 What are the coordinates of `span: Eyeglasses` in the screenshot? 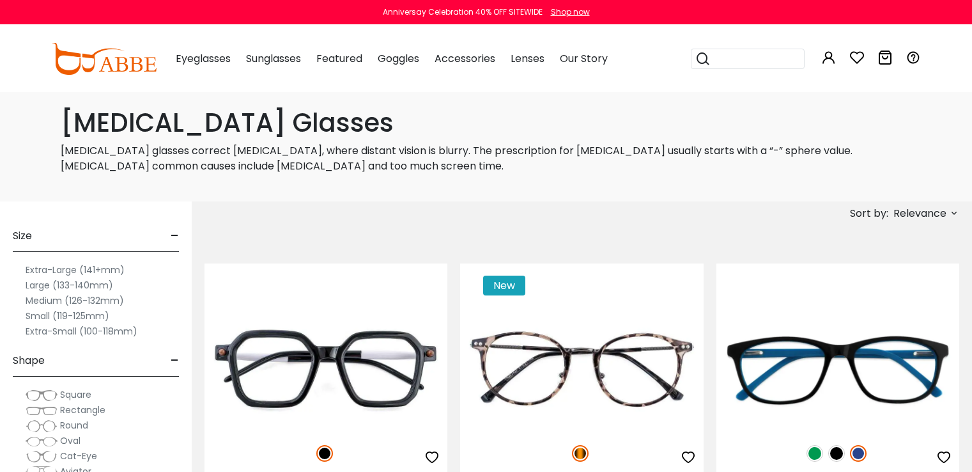 It's located at (203, 58).